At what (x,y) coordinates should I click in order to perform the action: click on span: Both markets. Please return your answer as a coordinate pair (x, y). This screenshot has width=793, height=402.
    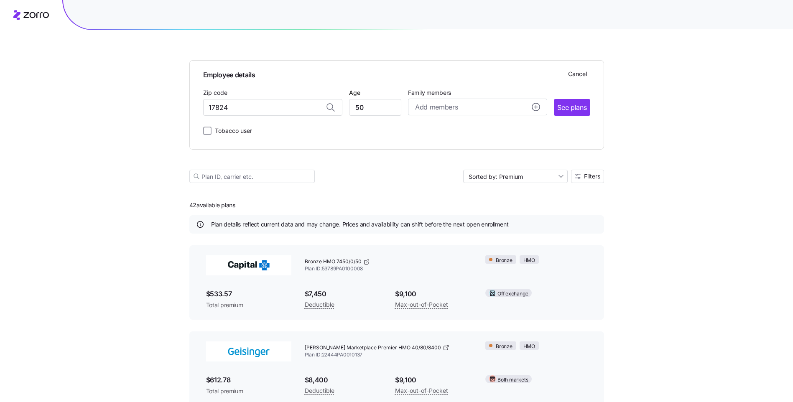
    Looking at the image, I should click on (513, 380).